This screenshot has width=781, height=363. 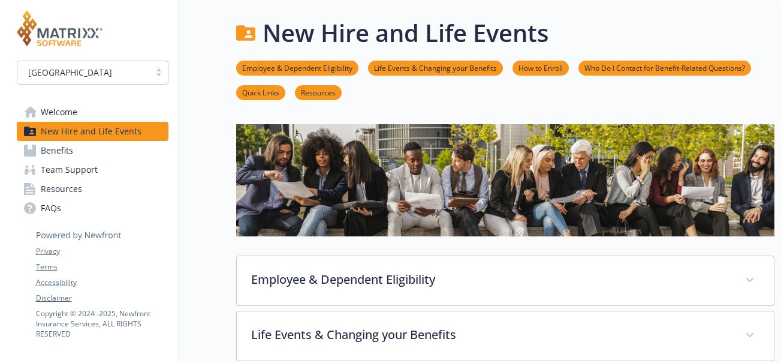 I want to click on img: new hire page banner, so click(x=505, y=180).